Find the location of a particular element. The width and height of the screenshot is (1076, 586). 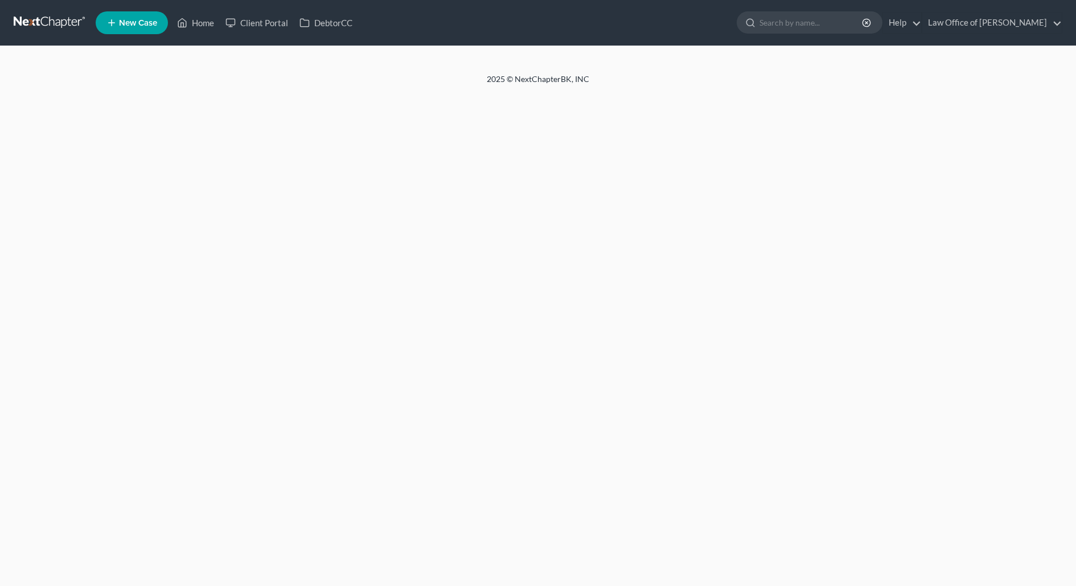

a: Client Portal is located at coordinates (257, 23).